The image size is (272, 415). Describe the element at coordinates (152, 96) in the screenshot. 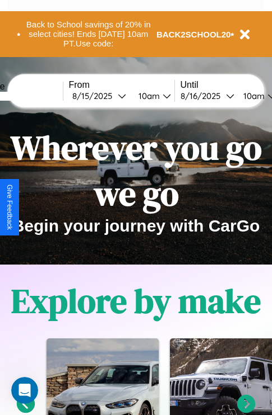

I see `button: 10am` at that location.